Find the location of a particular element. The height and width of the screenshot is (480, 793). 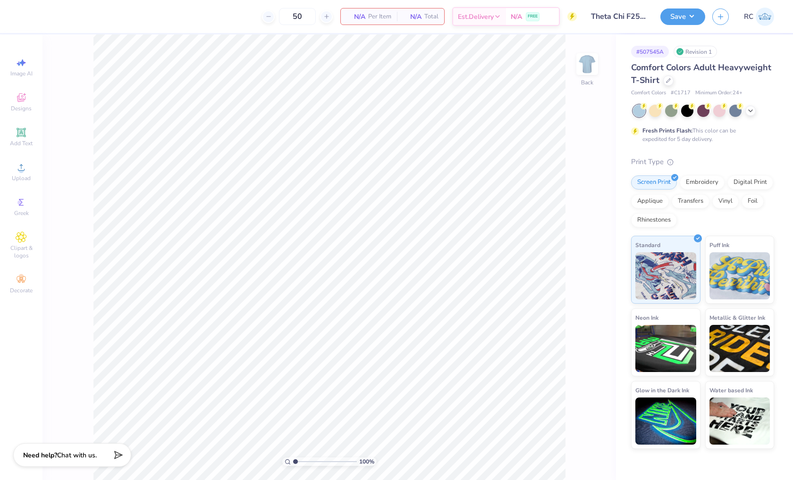

span: Designs is located at coordinates (21, 109).